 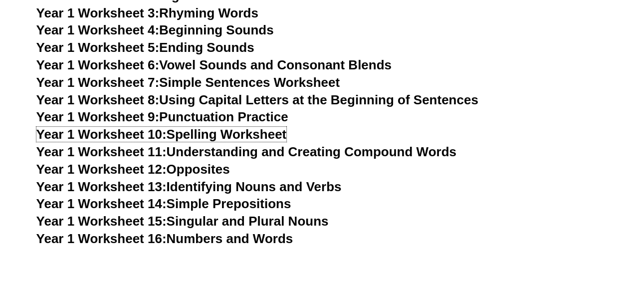 I want to click on a: Year 1 Worksheet 11:Understanding and Creating Compound Words, so click(x=247, y=152).